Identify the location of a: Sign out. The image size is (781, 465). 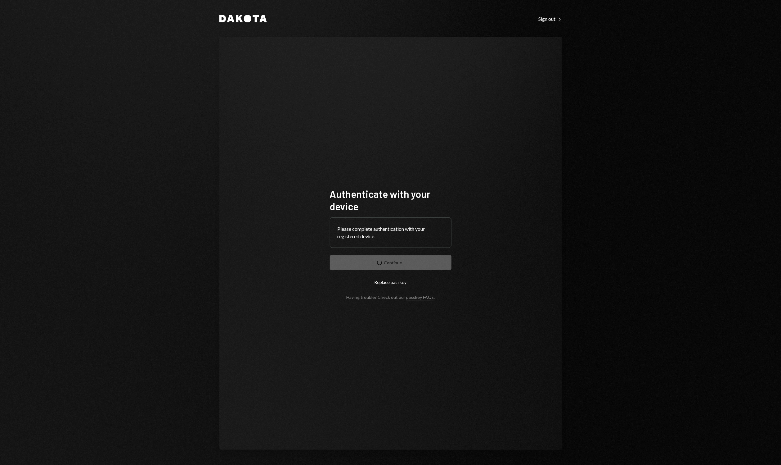
(550, 19).